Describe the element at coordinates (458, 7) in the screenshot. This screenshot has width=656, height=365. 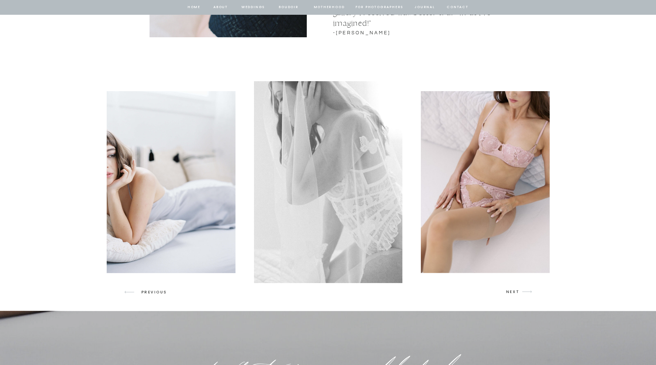
I see `a: contact` at that location.